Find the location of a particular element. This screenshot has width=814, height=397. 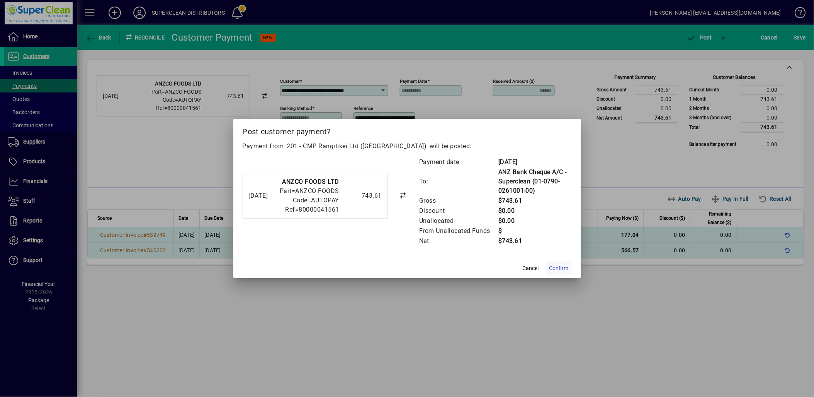

button: Confirm is located at coordinates (559, 268).